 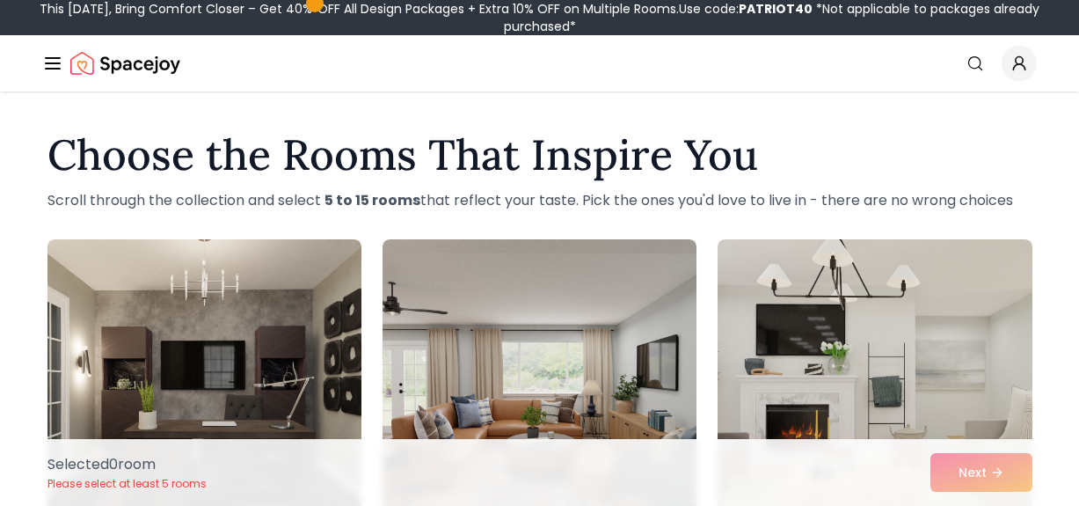 I want to click on img: Spacejoy Logo, so click(x=125, y=63).